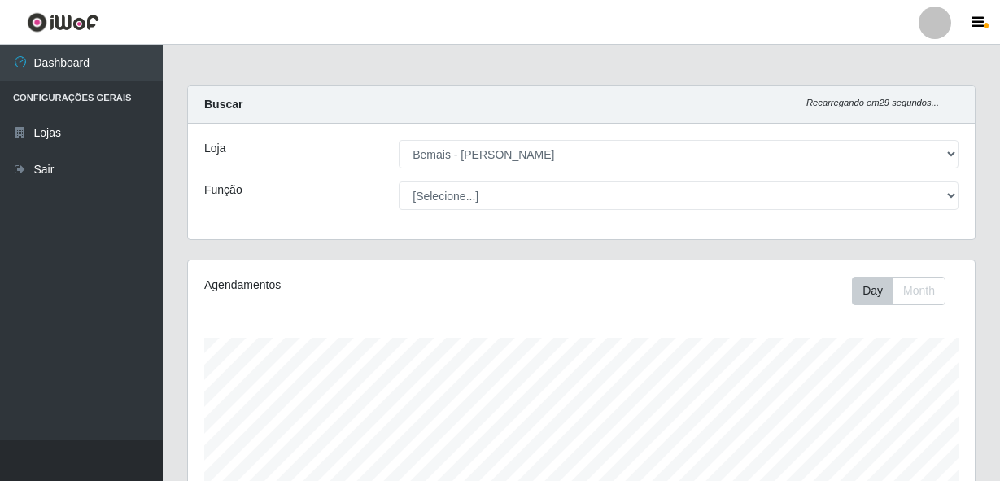 Image resolution: width=1000 pixels, height=481 pixels. I want to click on img: CoreUI Logo, so click(63, 22).